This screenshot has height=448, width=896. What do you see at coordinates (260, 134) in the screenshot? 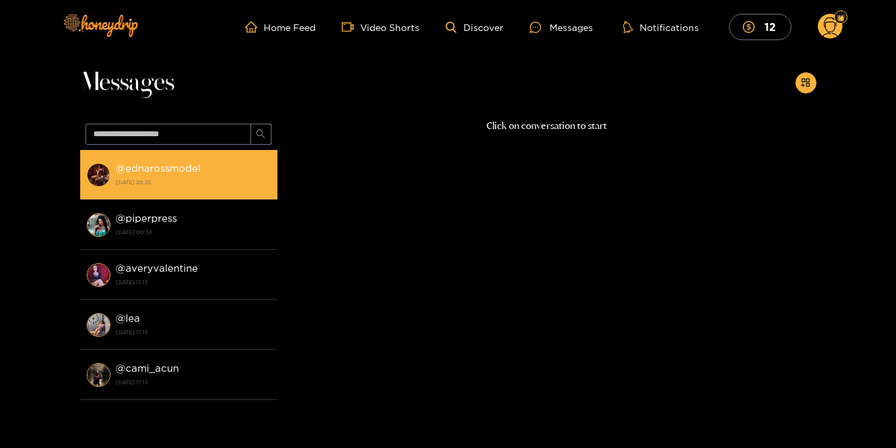
I see `span: search` at bounding box center [260, 134].